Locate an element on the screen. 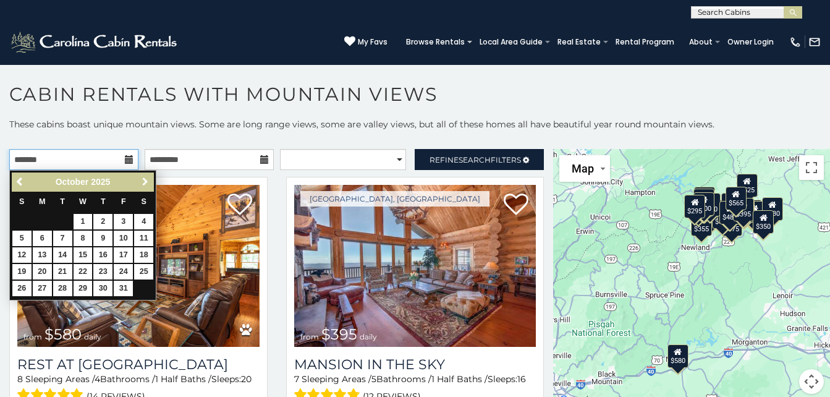  a: Next is located at coordinates (145, 182).